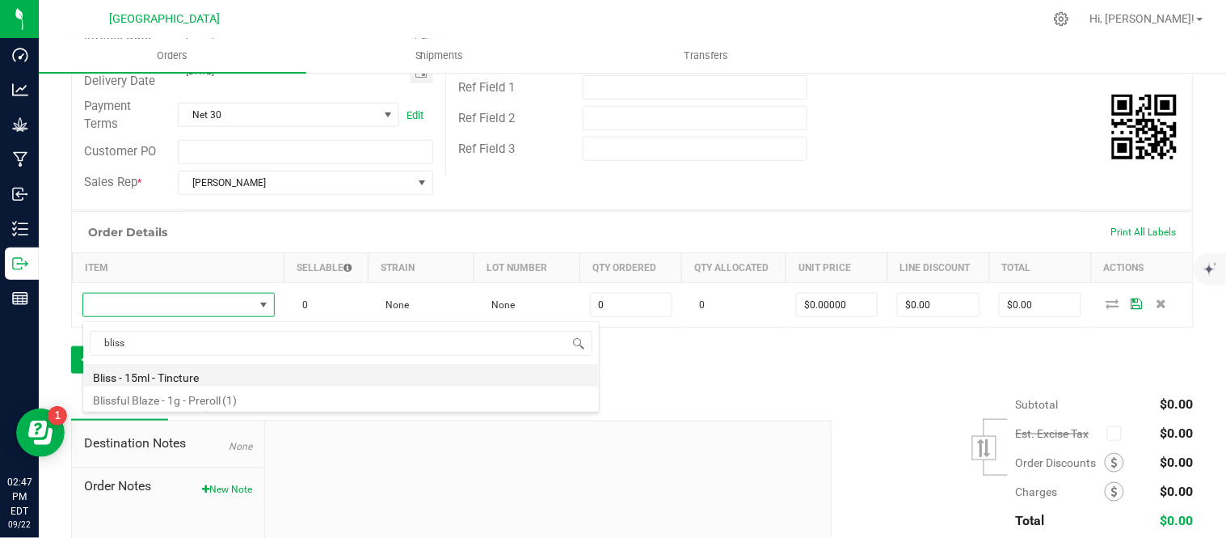 Image resolution: width=1226 pixels, height=538 pixels. I want to click on inline-svg: Inventory, so click(20, 229).